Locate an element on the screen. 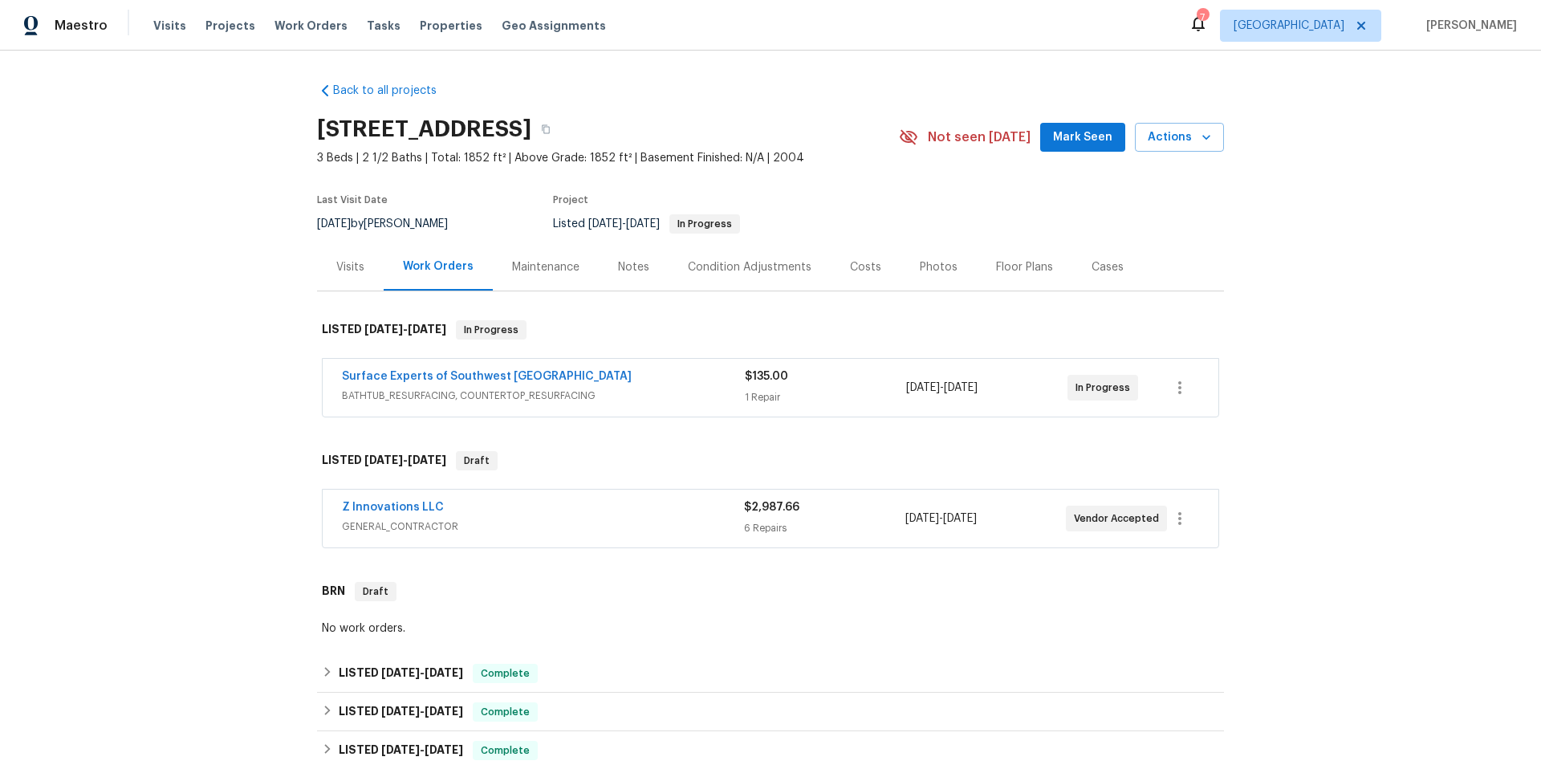  span: Vendor Accepted is located at coordinates (1119, 518).